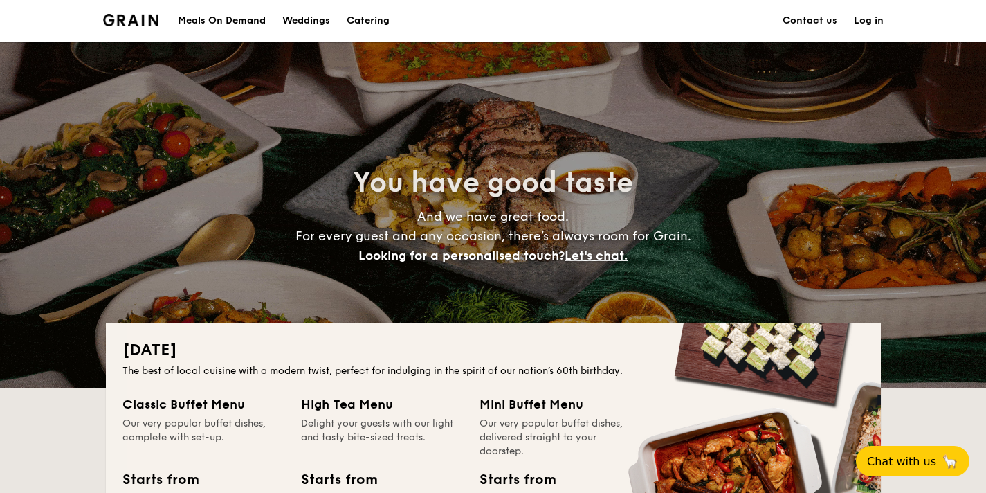 Image resolution: width=986 pixels, height=493 pixels. What do you see at coordinates (913, 461) in the screenshot?
I see `button: Chat with us🦙` at bounding box center [913, 461].